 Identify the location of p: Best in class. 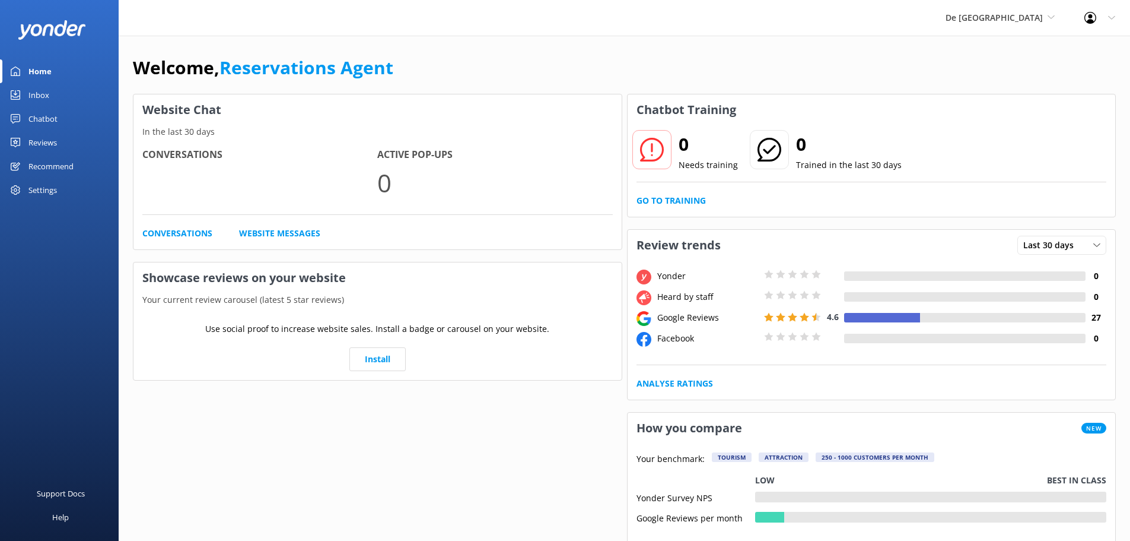
(1077, 480).